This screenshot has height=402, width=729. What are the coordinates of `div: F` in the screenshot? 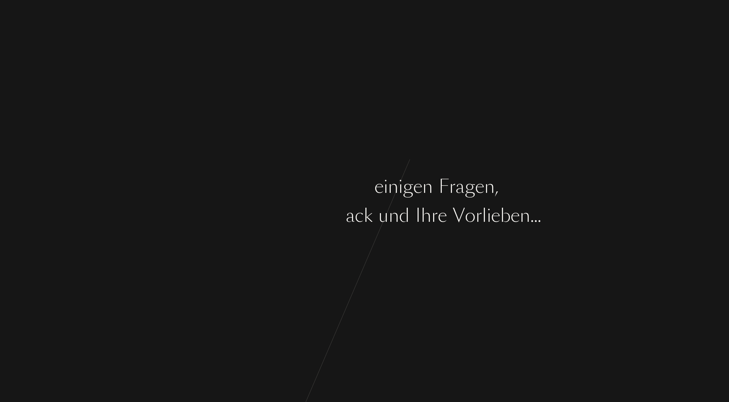 It's located at (444, 186).